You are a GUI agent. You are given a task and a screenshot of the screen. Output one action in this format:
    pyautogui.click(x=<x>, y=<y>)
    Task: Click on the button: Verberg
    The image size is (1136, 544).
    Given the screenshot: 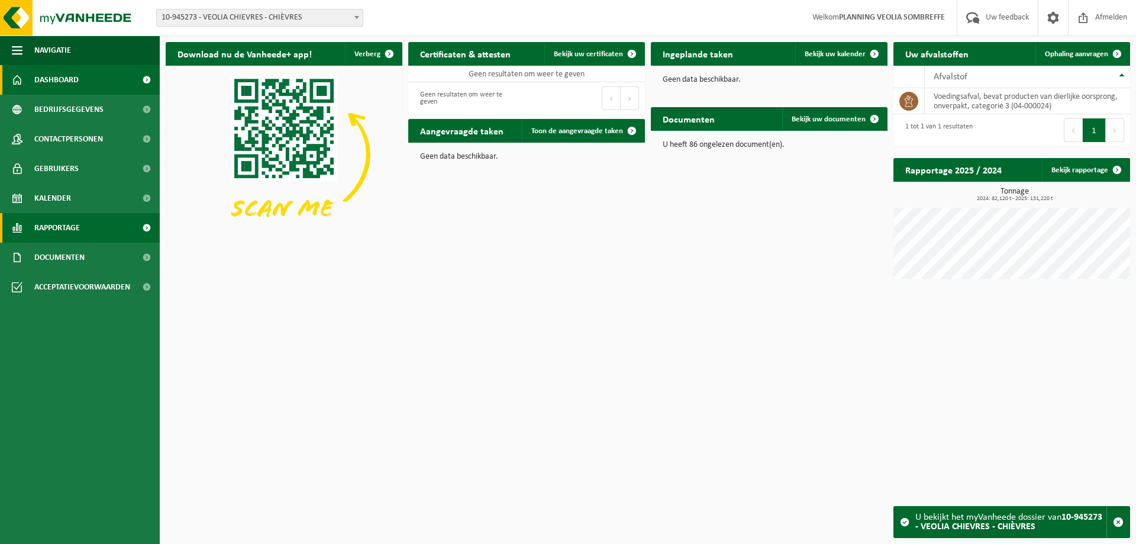 What is the action you would take?
    pyautogui.click(x=373, y=54)
    